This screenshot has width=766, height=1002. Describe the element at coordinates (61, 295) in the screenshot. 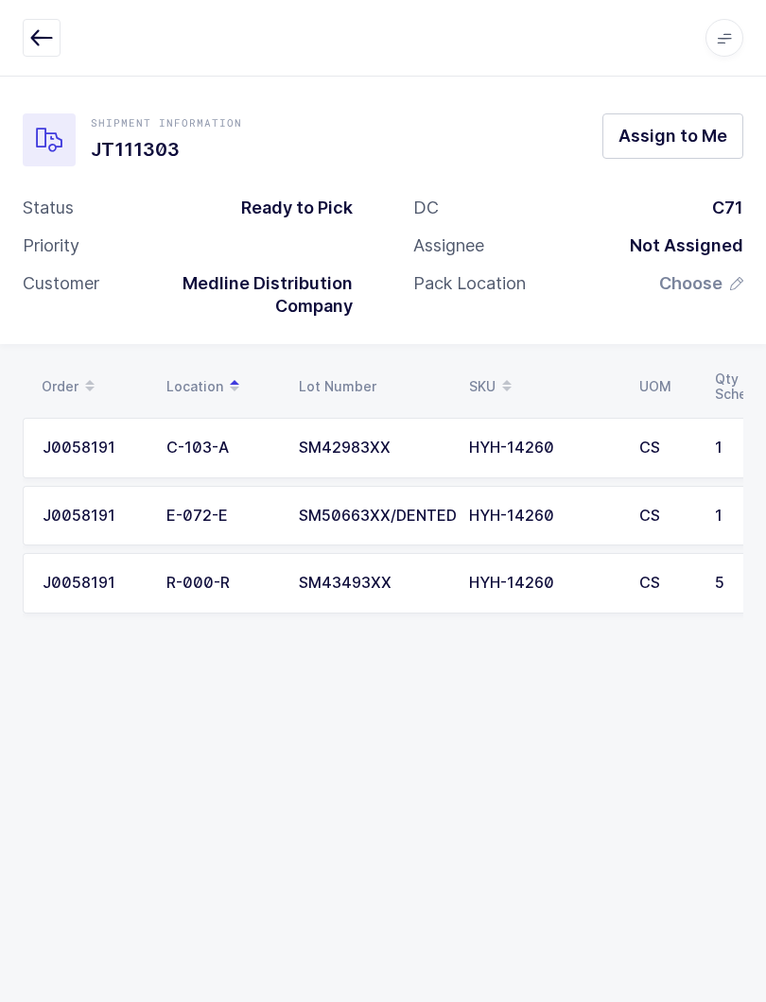

I see `div: Customer` at that location.